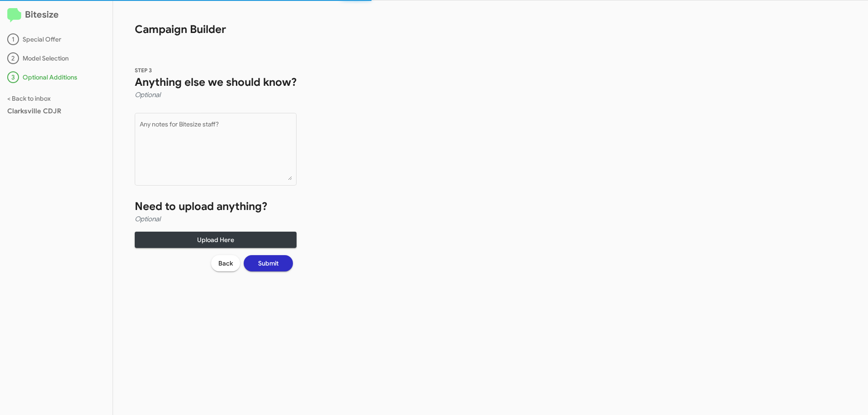  I want to click on h1: Anything else we should know?, so click(216, 82).